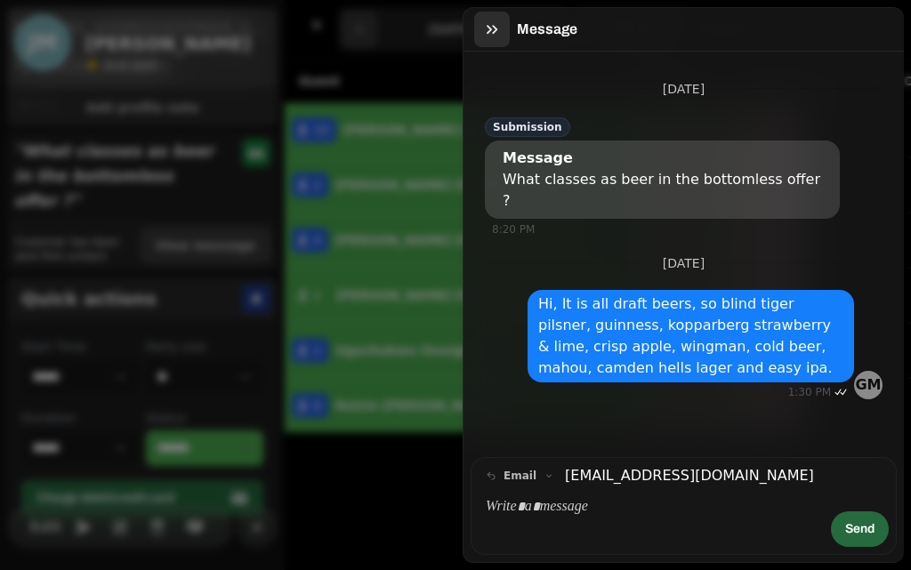 Image resolution: width=911 pixels, height=570 pixels. What do you see at coordinates (537, 158) in the screenshot?
I see `div: Message` at bounding box center [537, 158].